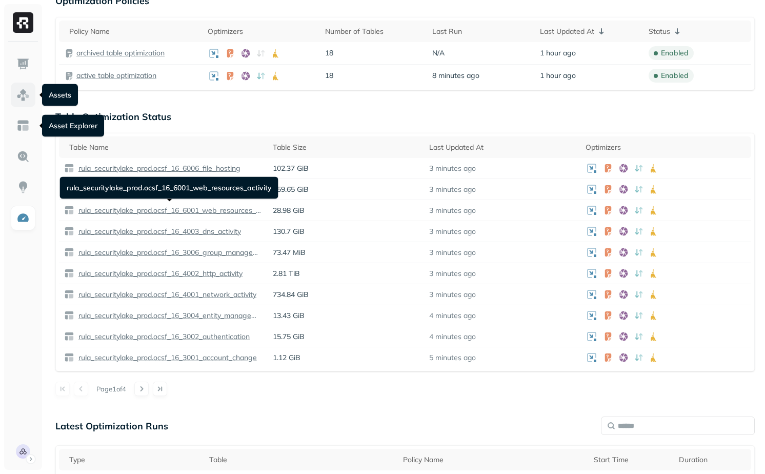  What do you see at coordinates (169, 210) in the screenshot?
I see `p: rula_securitylake_prod.ocsf_16_6001_web_resources_activity` at bounding box center [169, 210].